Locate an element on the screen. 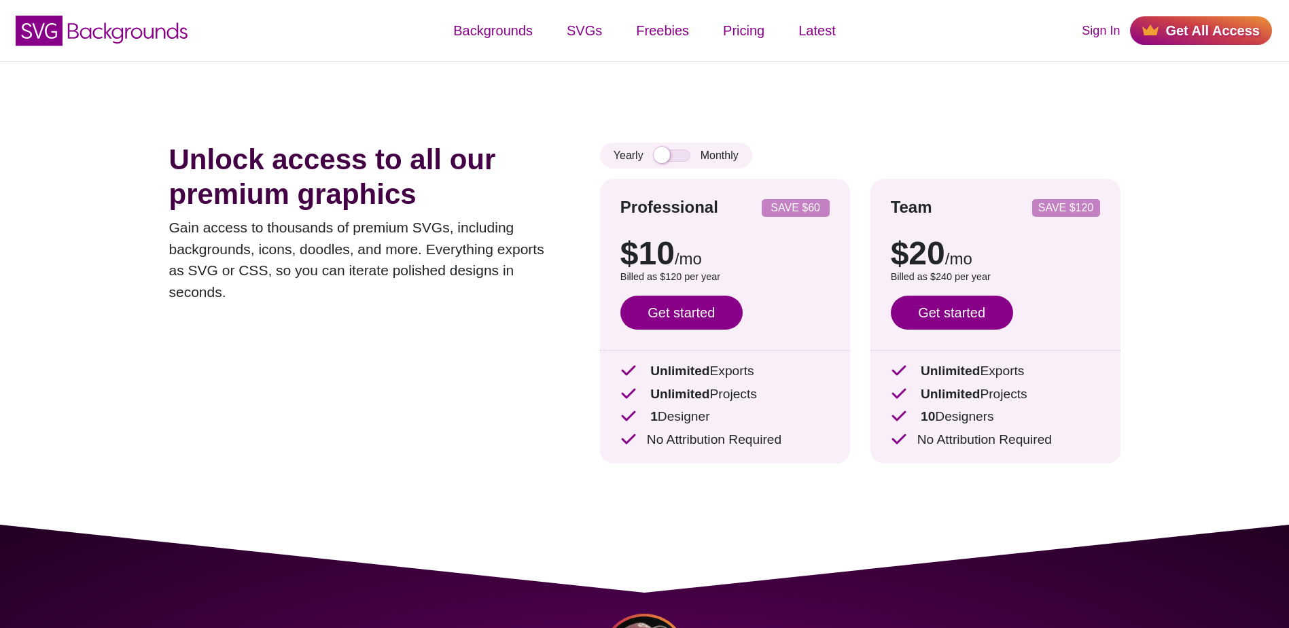  strong: 1 is located at coordinates (654, 416).